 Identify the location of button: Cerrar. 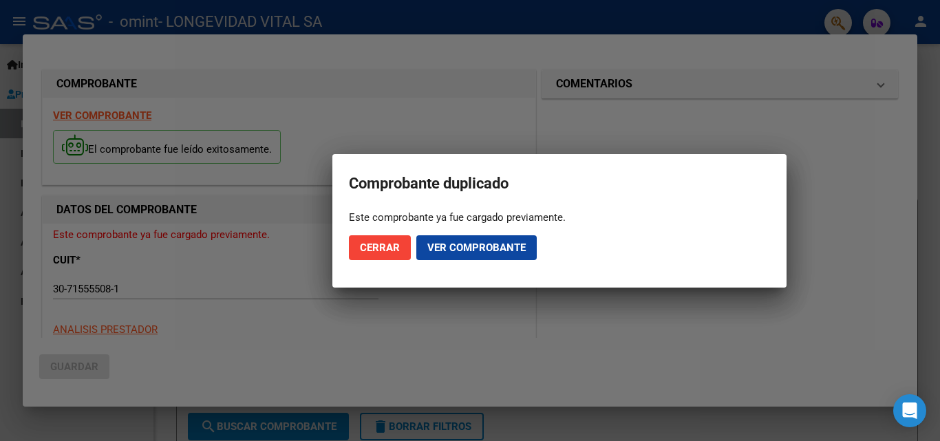
(380, 248).